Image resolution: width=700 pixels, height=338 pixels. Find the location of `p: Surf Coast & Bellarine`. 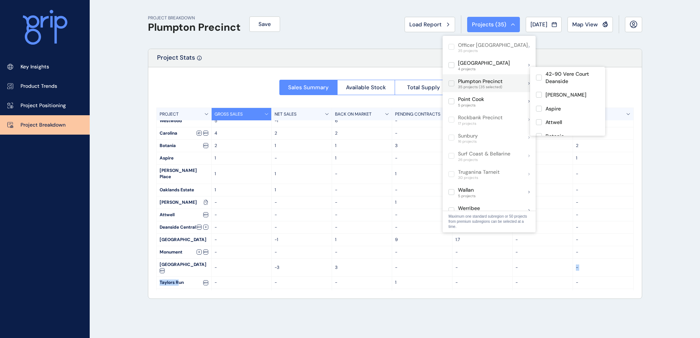

p: Surf Coast & Bellarine is located at coordinates (484, 154).